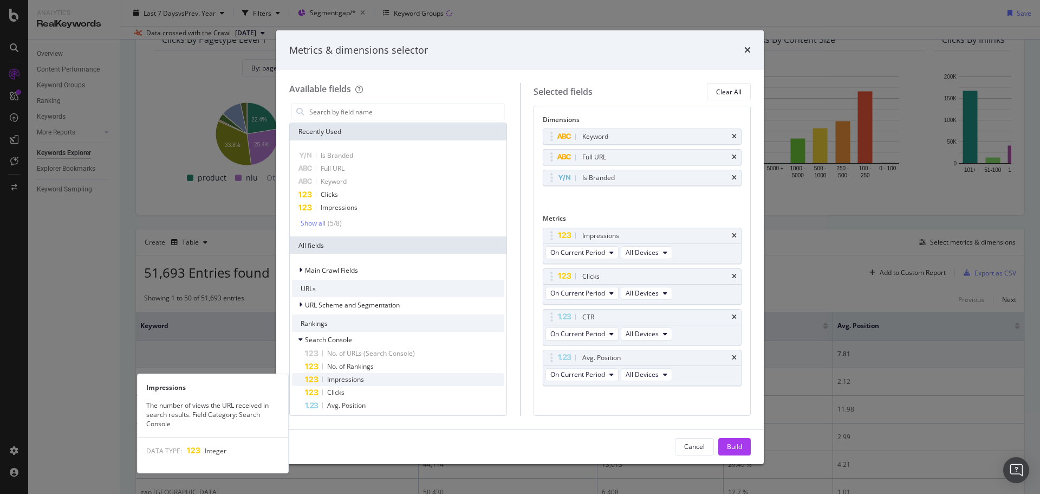  I want to click on div: Is Brandedtimes, so click(642, 178).